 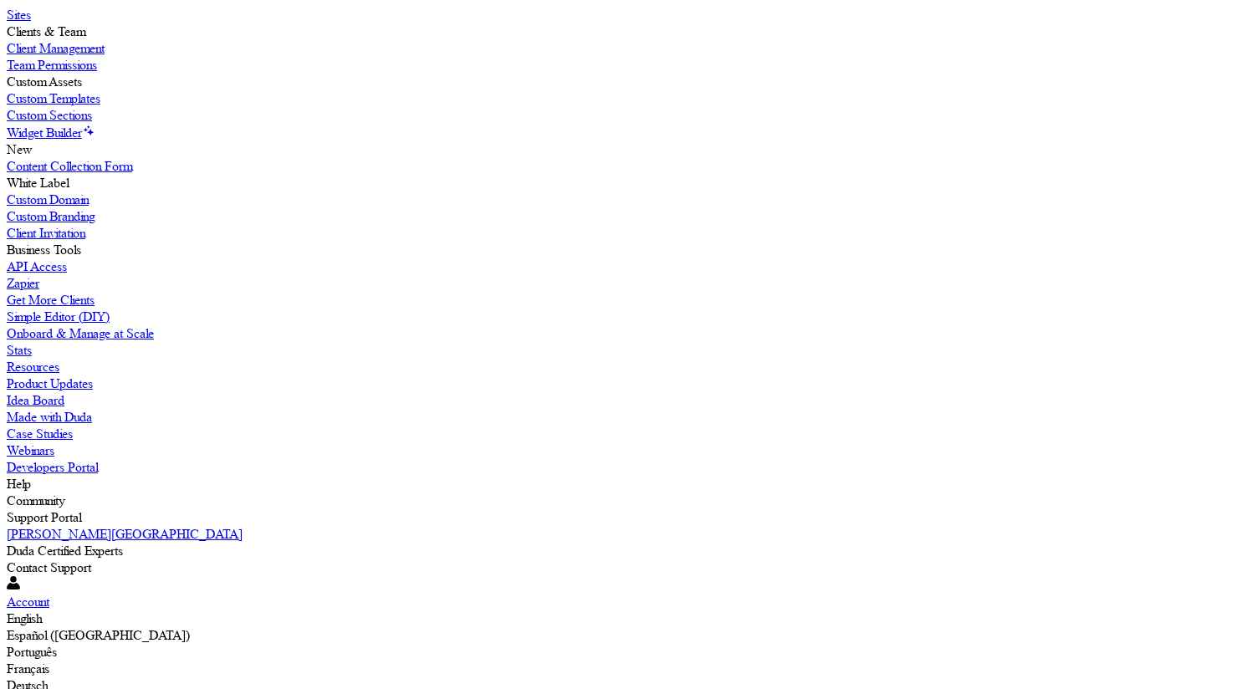 What do you see at coordinates (58, 316) in the screenshot?
I see `a: Simple Editor (DIY)` at bounding box center [58, 316].